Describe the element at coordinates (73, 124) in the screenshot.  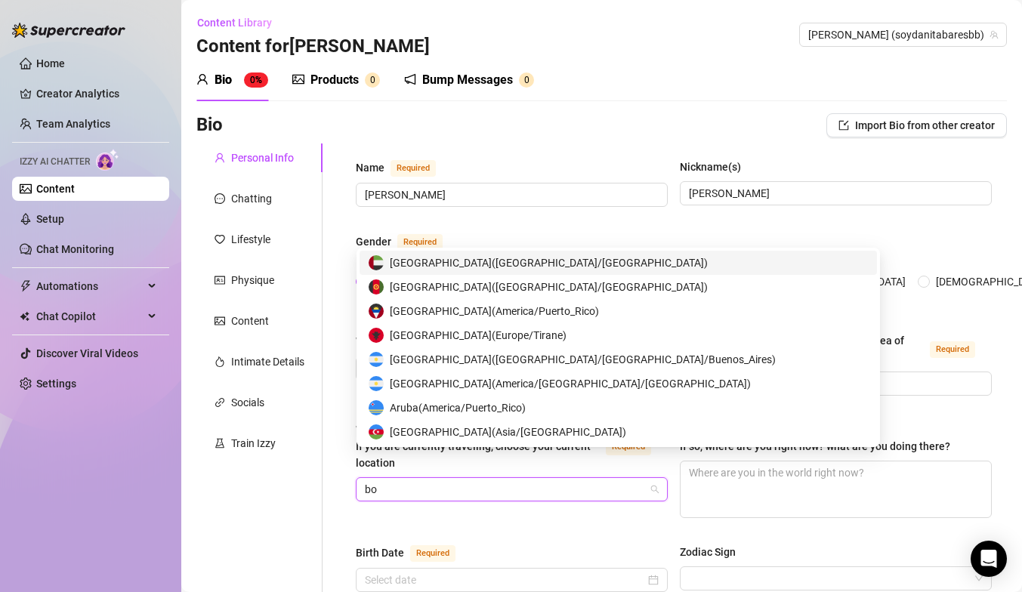
I see `a: Team Analytics` at that location.